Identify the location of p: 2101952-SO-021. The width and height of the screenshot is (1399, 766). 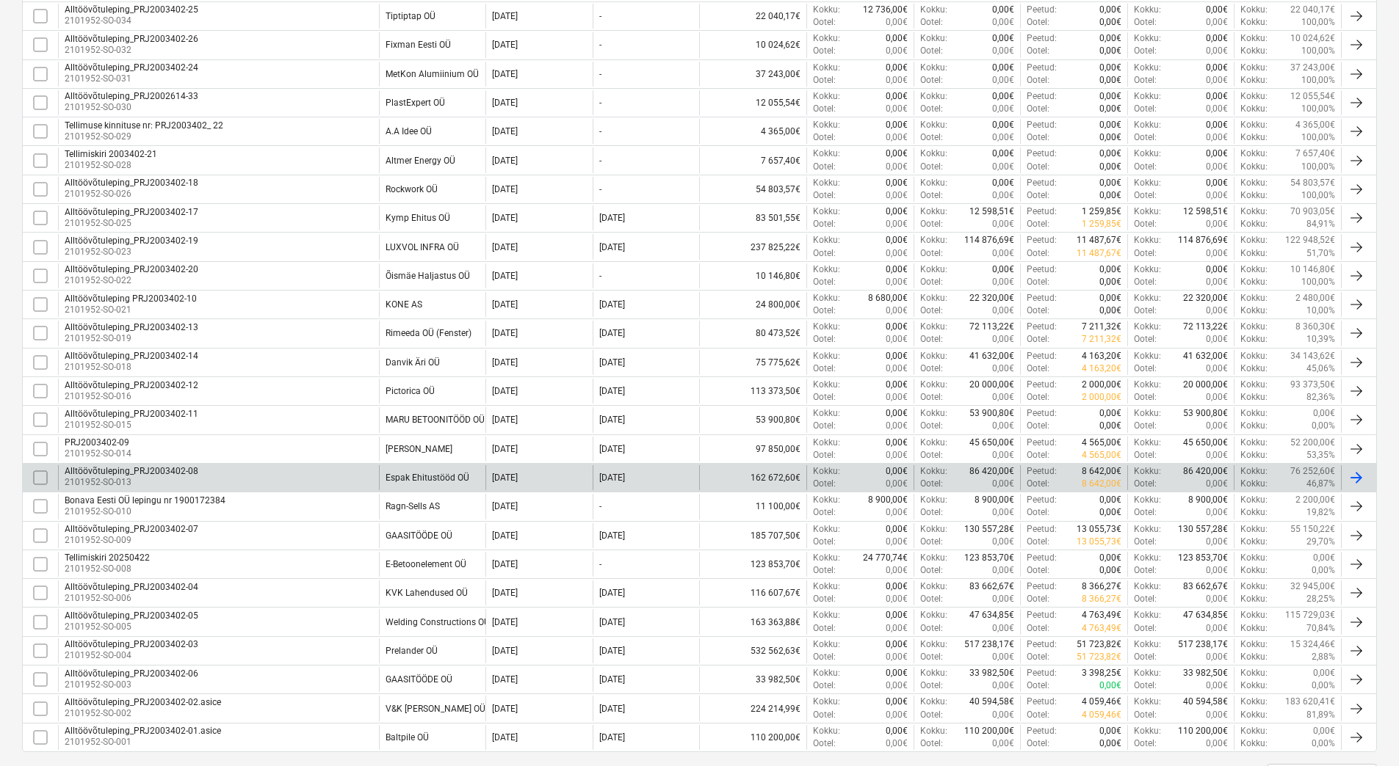
(131, 310).